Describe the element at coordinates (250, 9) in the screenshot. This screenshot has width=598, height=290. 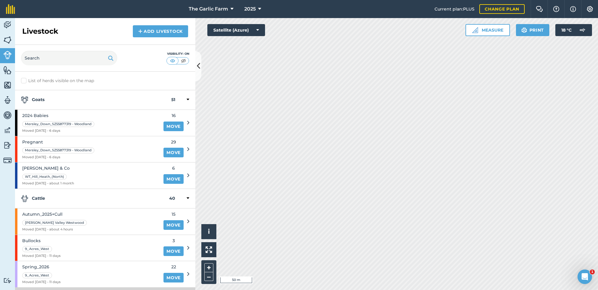
I see `span: 2025` at that location.